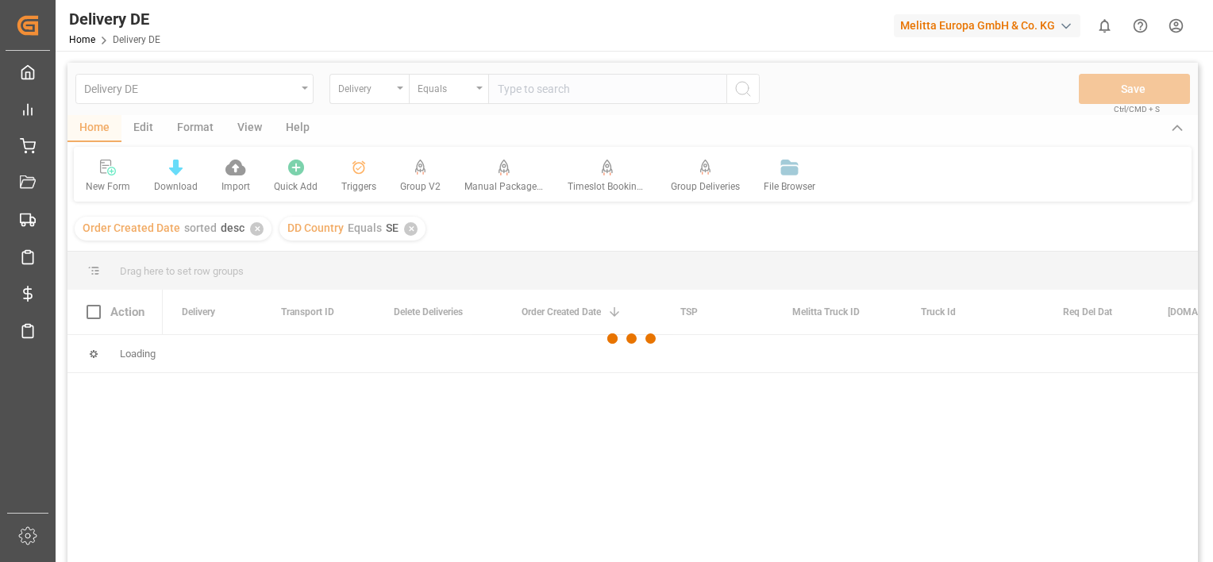  What do you see at coordinates (1140, 25) in the screenshot?
I see `button: Help Center` at bounding box center [1140, 25].